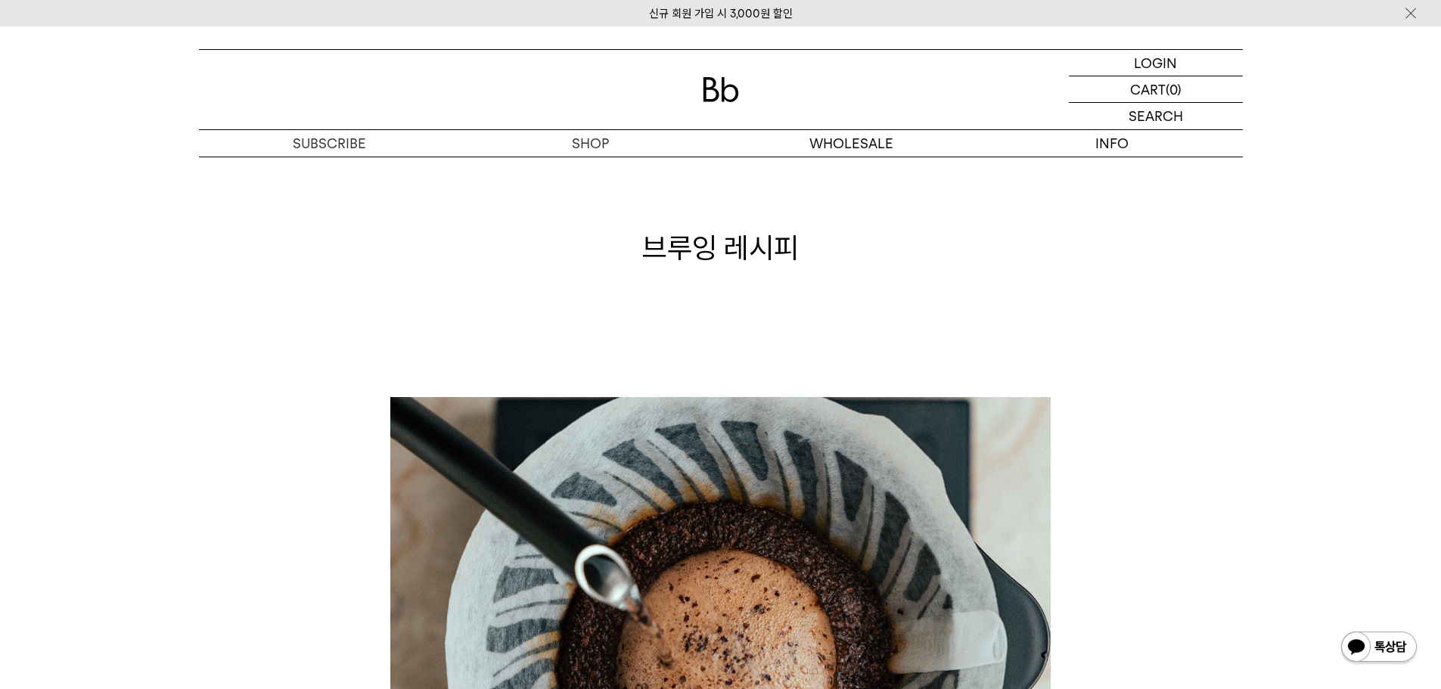  What do you see at coordinates (590, 143) in the screenshot?
I see `p: SHOP` at bounding box center [590, 143].